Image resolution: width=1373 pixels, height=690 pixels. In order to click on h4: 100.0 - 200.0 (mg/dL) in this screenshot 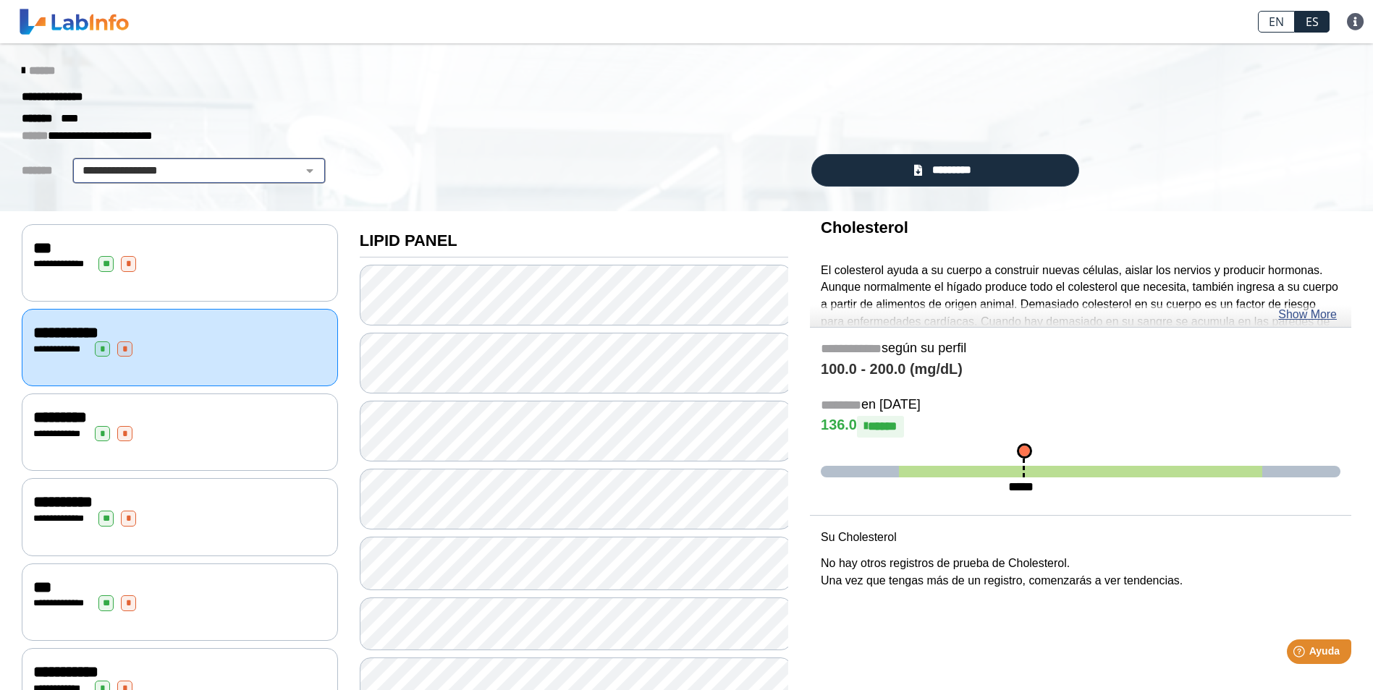, I will do `click(1080, 370)`.